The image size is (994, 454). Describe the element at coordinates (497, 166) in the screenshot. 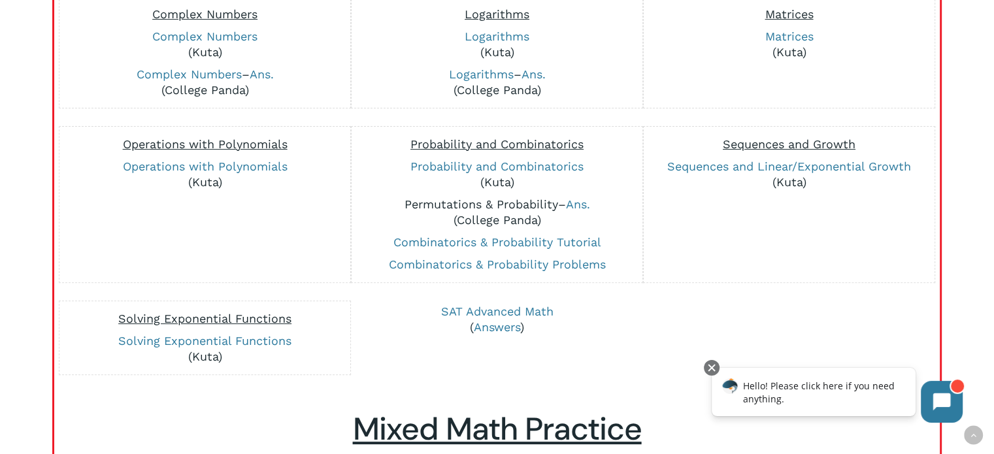

I see `a: Probability and Combinatorics` at that location.